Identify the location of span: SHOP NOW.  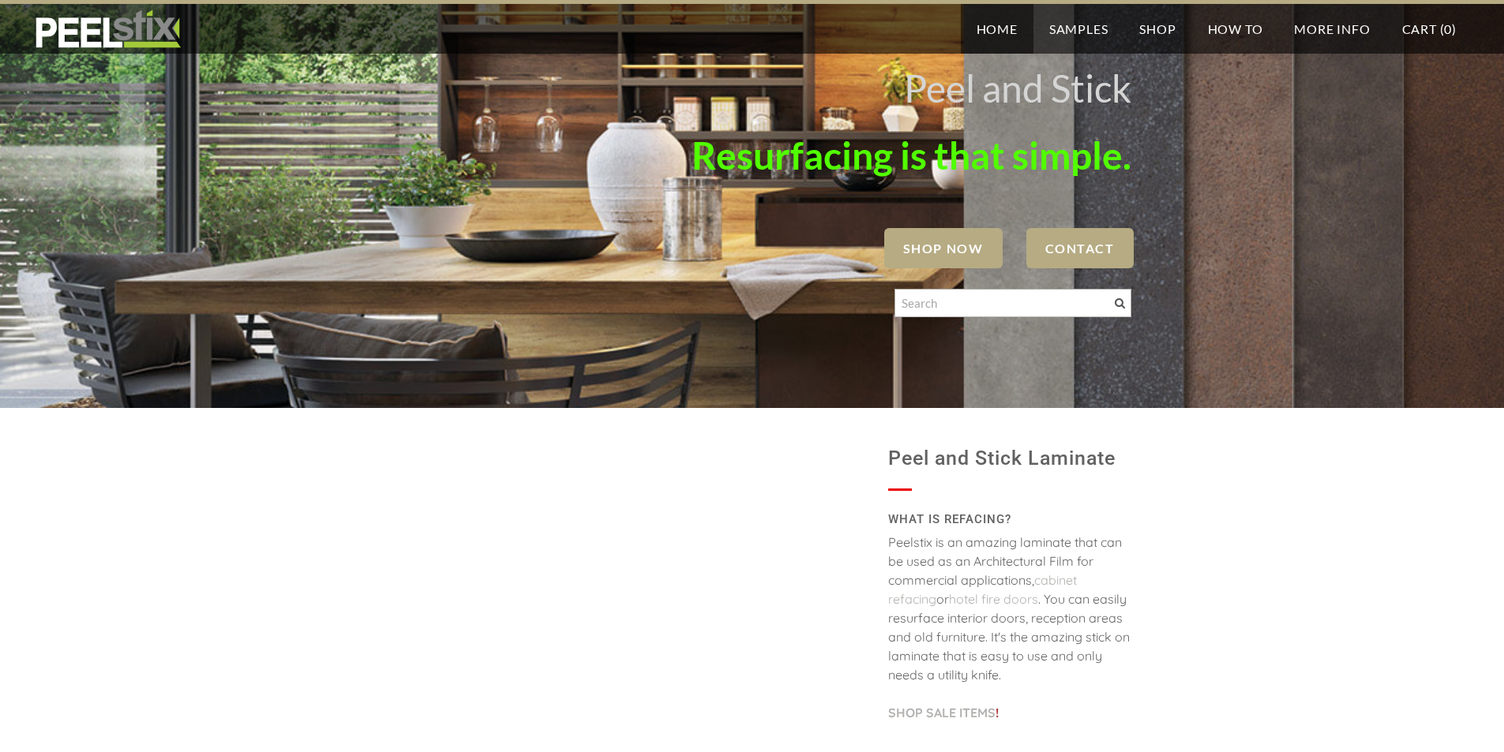
(944, 248).